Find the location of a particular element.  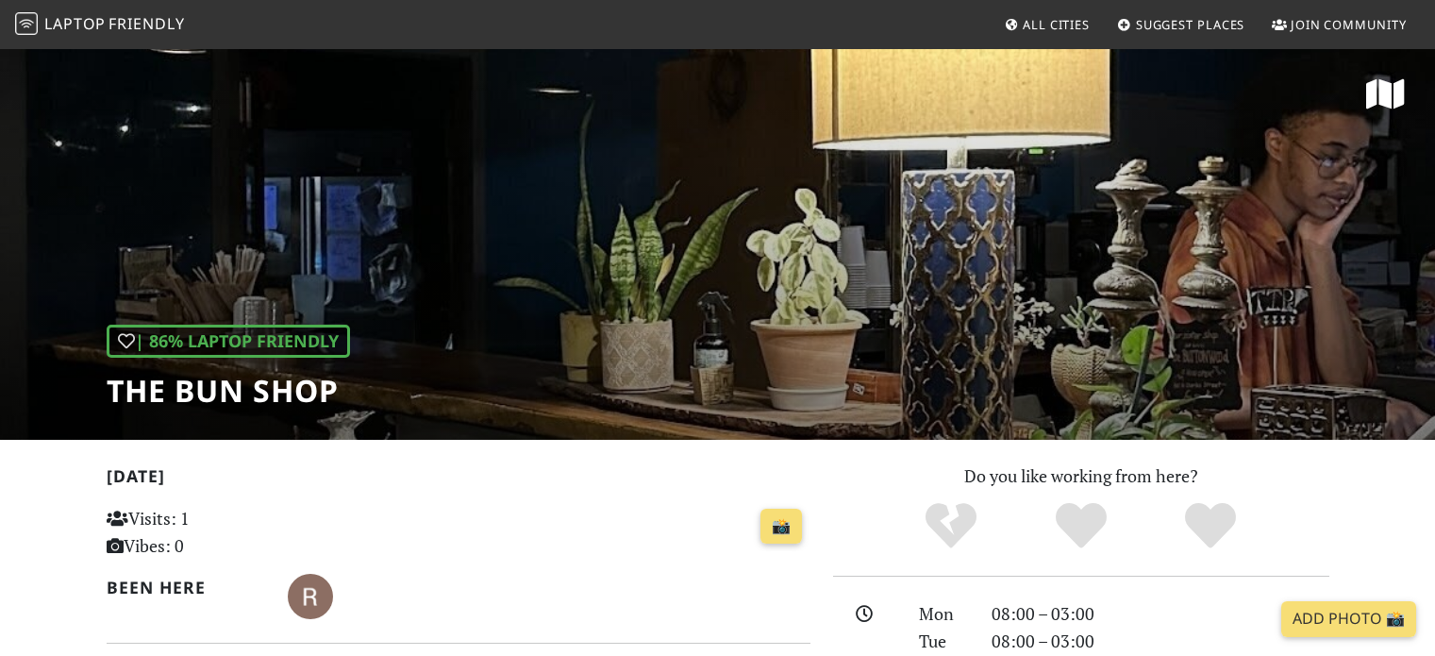

p: Visits: 1 Vibes: 0 is located at coordinates (216, 532).